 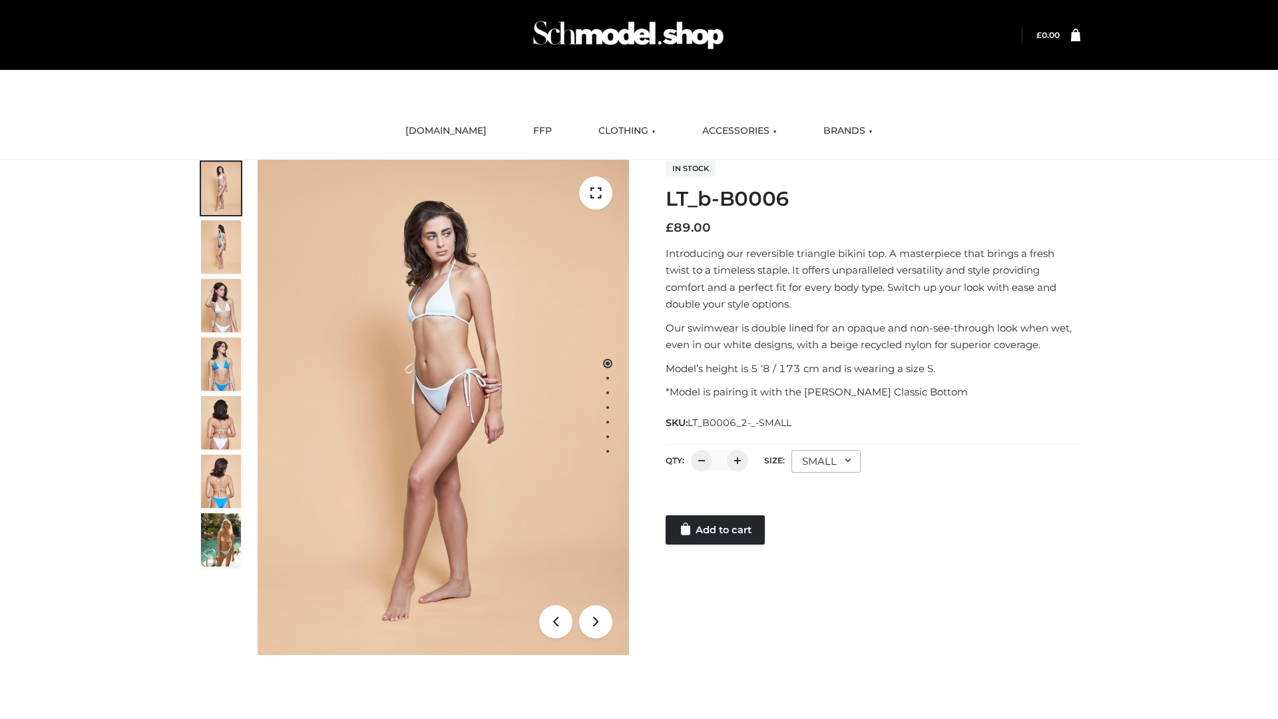 What do you see at coordinates (221, 481) in the screenshot?
I see `img: ArielClassicBikiniTop_CloudNine_AzureSky_OW114ECO_8-scaled.jpg` at bounding box center [221, 481].